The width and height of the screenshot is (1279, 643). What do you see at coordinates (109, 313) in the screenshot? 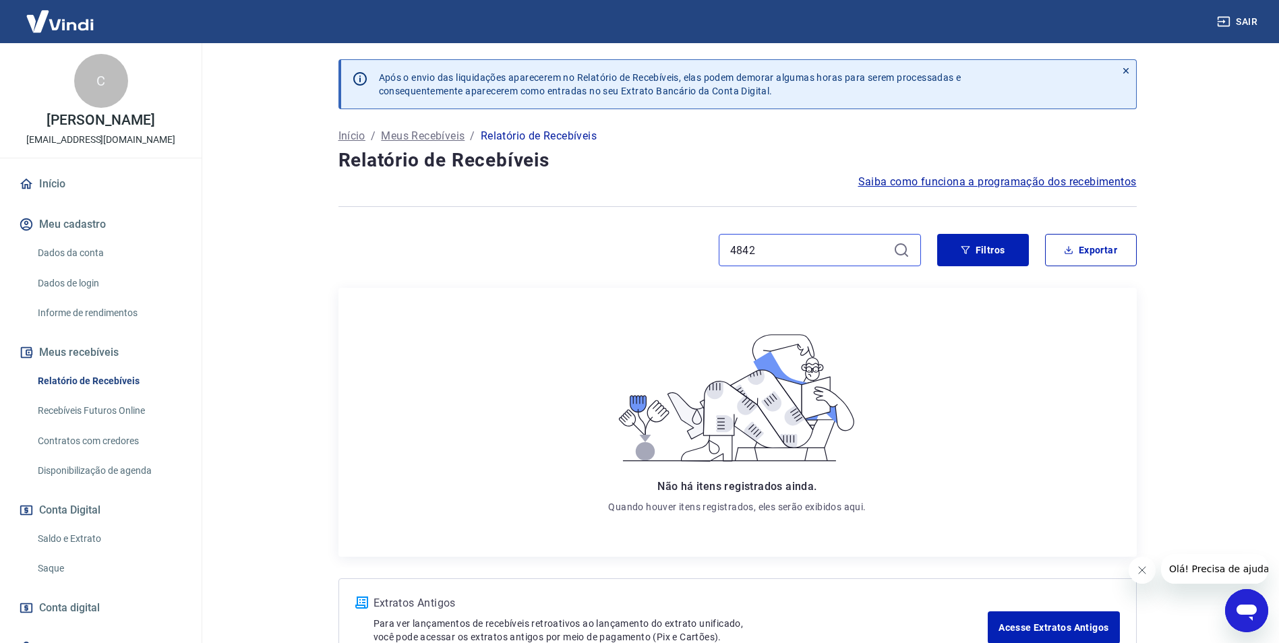
I see `a: Informe de rendimentos` at bounding box center [109, 313].